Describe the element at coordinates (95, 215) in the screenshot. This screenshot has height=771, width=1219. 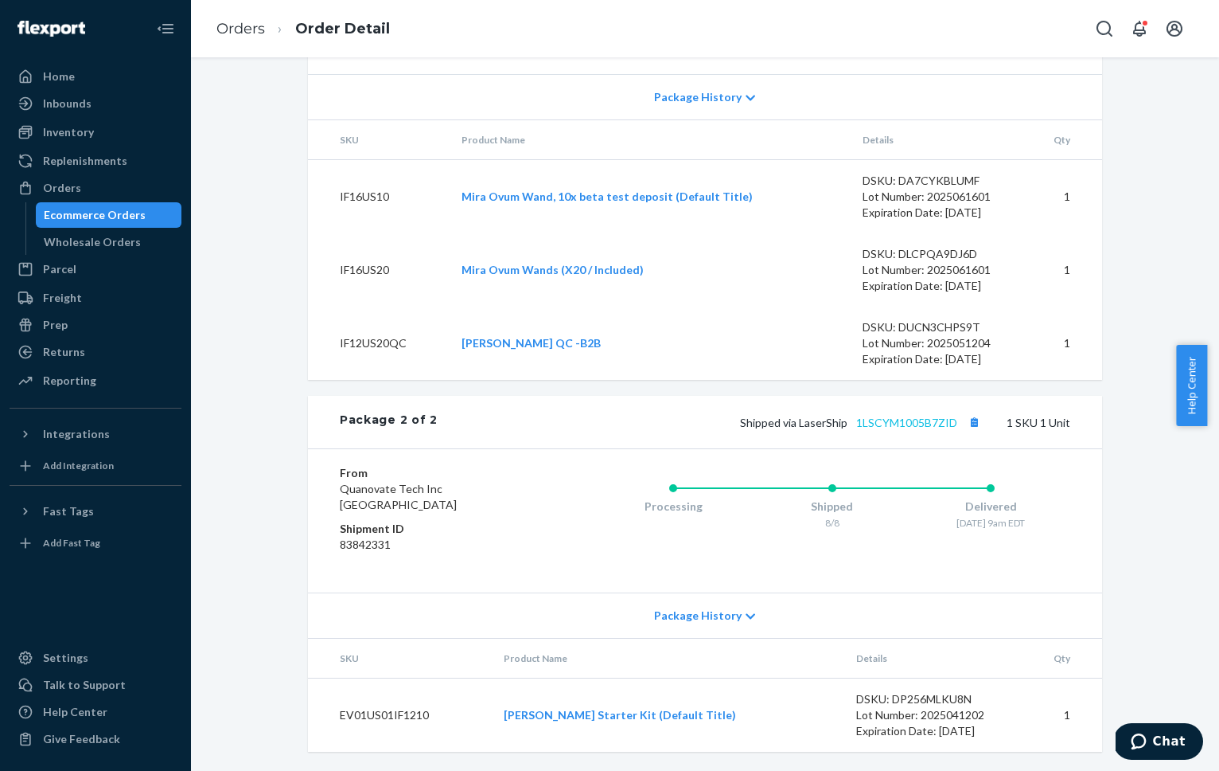
I see `div: Ecommerce Orders` at that location.